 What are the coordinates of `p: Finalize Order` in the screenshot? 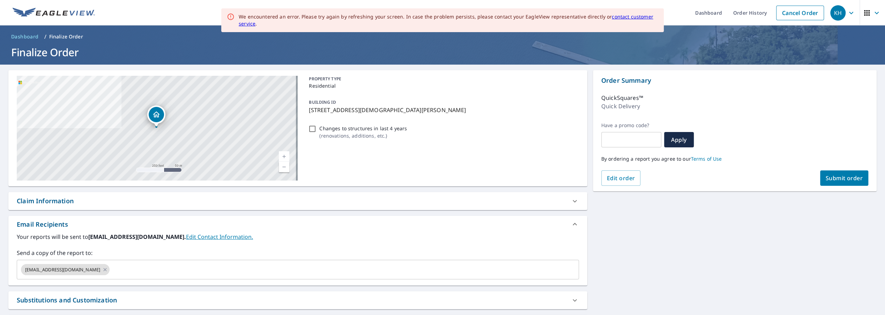 It's located at (66, 37).